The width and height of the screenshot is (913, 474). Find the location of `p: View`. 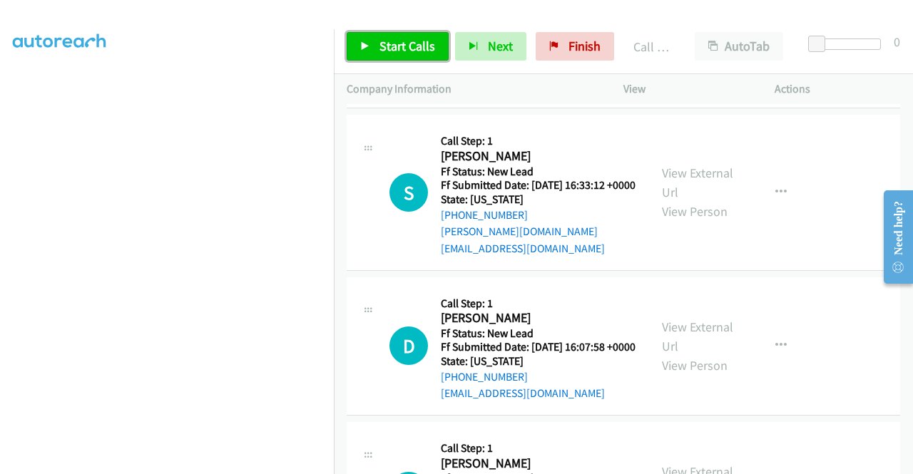

p: View is located at coordinates (686, 89).